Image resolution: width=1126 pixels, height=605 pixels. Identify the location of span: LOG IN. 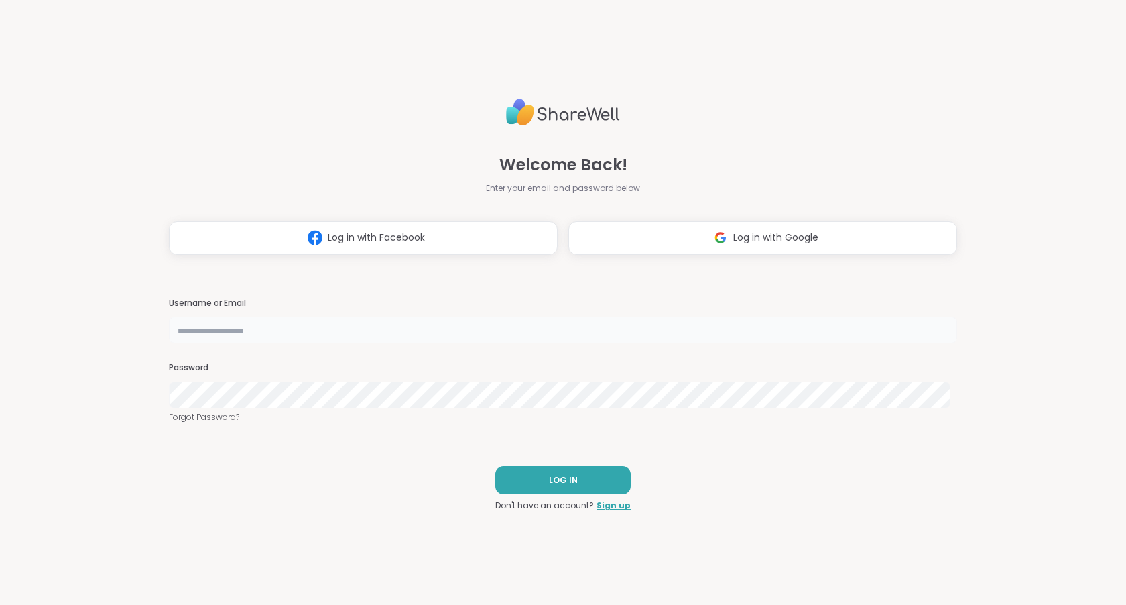
(563, 480).